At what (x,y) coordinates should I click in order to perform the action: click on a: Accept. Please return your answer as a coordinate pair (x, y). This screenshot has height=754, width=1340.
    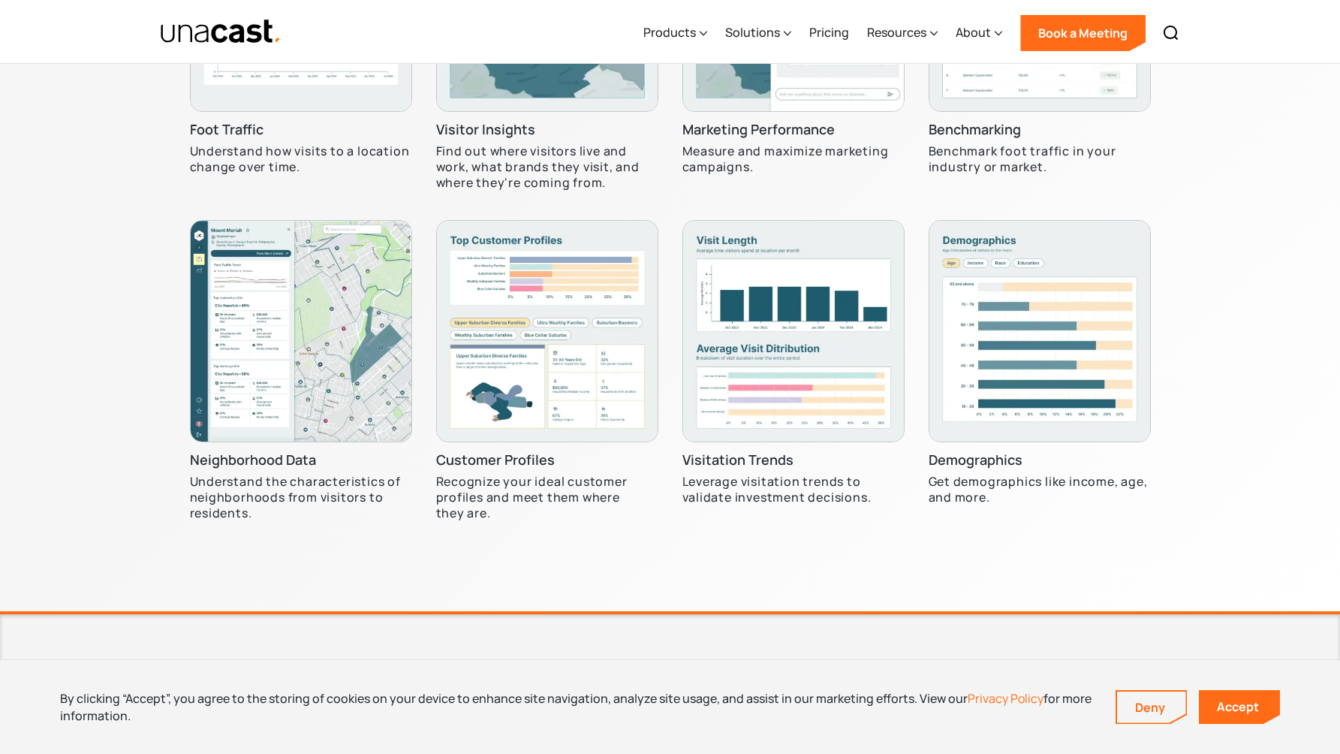
    Looking at the image, I should click on (1239, 706).